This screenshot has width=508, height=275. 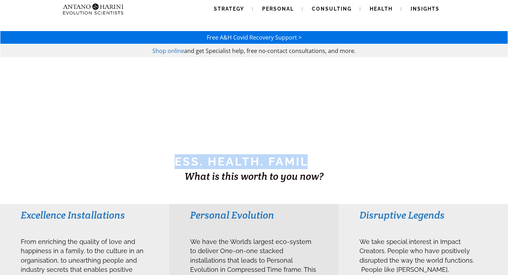 What do you see at coordinates (254, 162) in the screenshot?
I see `h1: BUSINESS. HEALTH. Family. Legacy` at bounding box center [254, 162].